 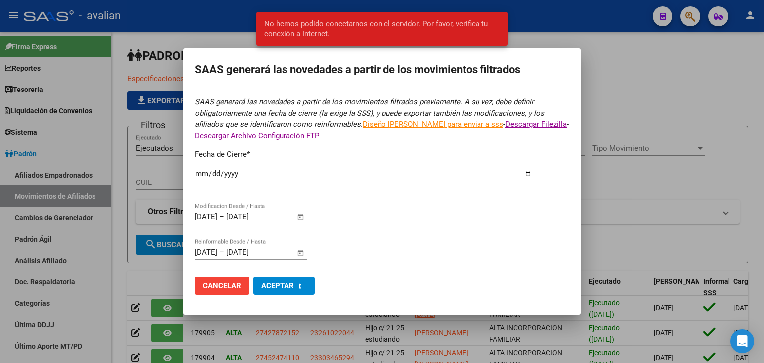 What do you see at coordinates (742, 341) in the screenshot?
I see `div: Open Intercom Messenger` at bounding box center [742, 341].